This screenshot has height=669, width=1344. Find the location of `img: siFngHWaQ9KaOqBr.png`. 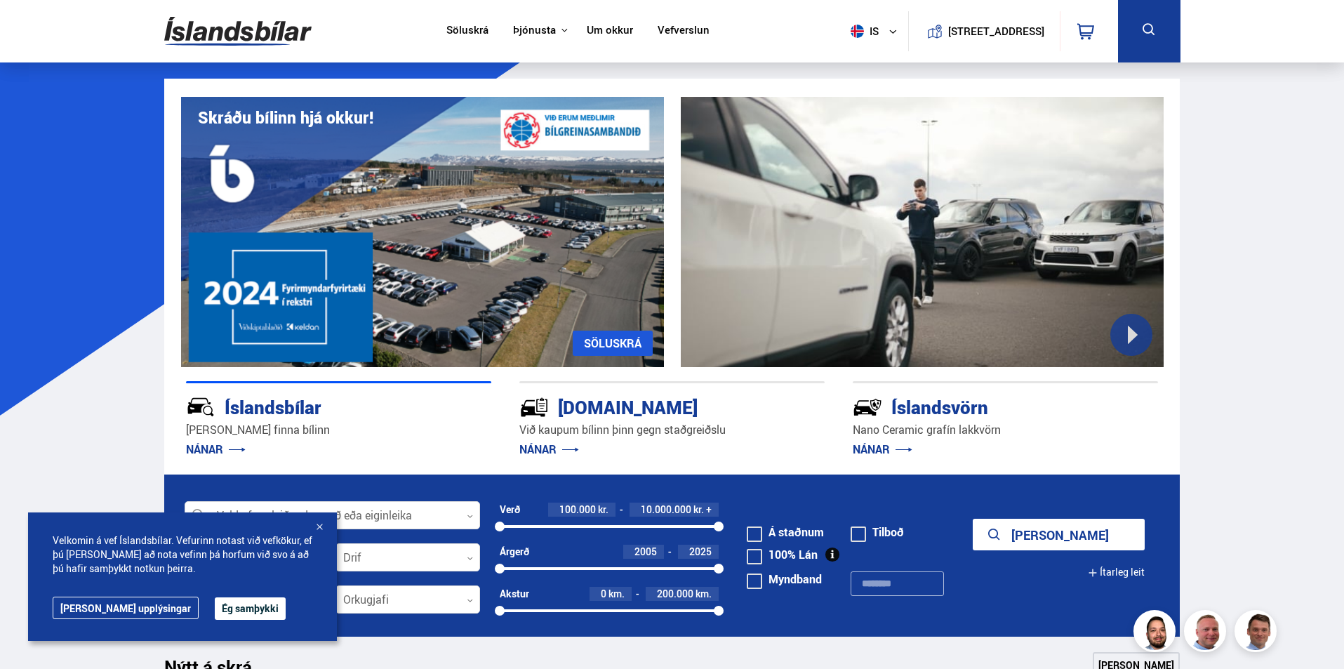

img: siFngHWaQ9KaOqBr.png is located at coordinates (1207, 633).